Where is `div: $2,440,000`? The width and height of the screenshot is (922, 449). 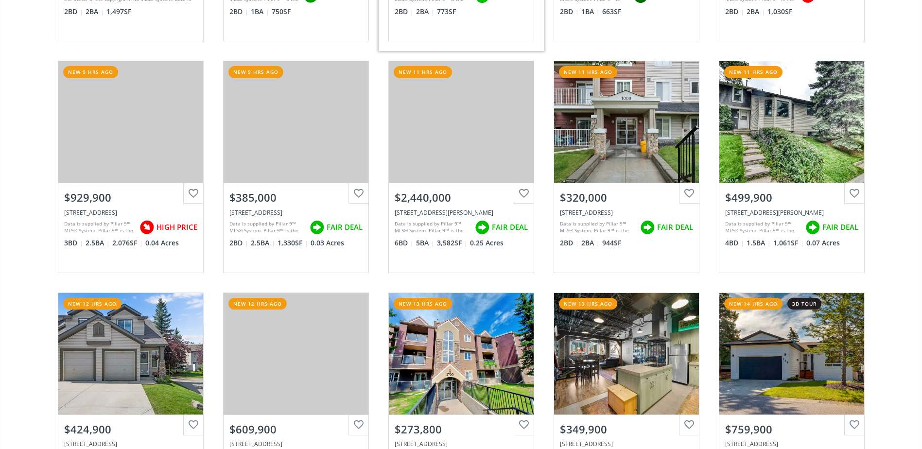
div: $2,440,000 is located at coordinates (461, 197).